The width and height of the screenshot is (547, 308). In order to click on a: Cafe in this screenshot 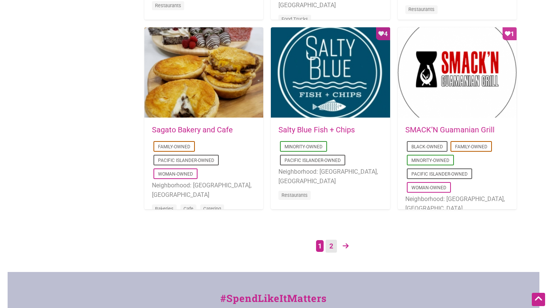, I will do `click(188, 209)`.